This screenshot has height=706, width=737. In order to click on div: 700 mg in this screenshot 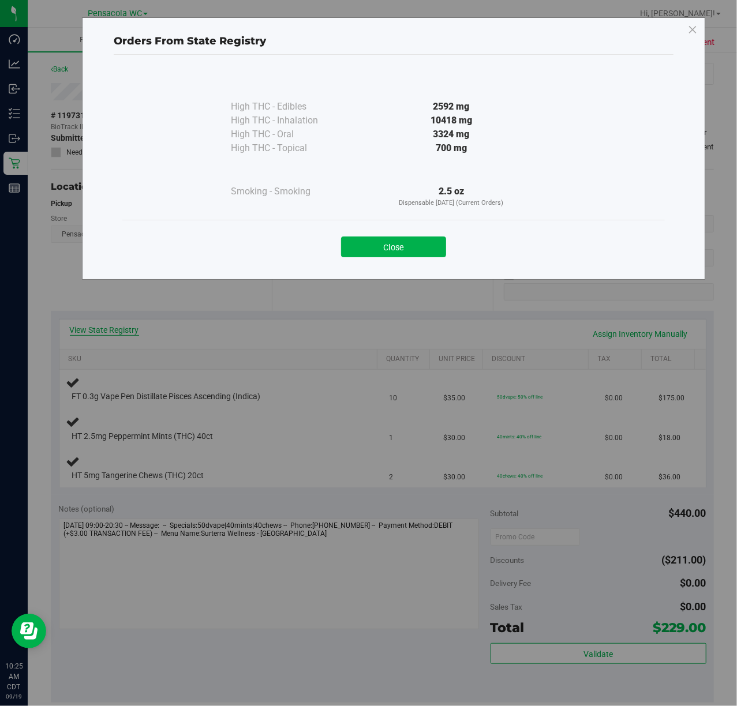, I will do `click(451, 148)`.